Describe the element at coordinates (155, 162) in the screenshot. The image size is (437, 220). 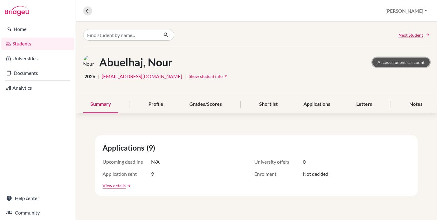
I see `span: N/A` at that location.